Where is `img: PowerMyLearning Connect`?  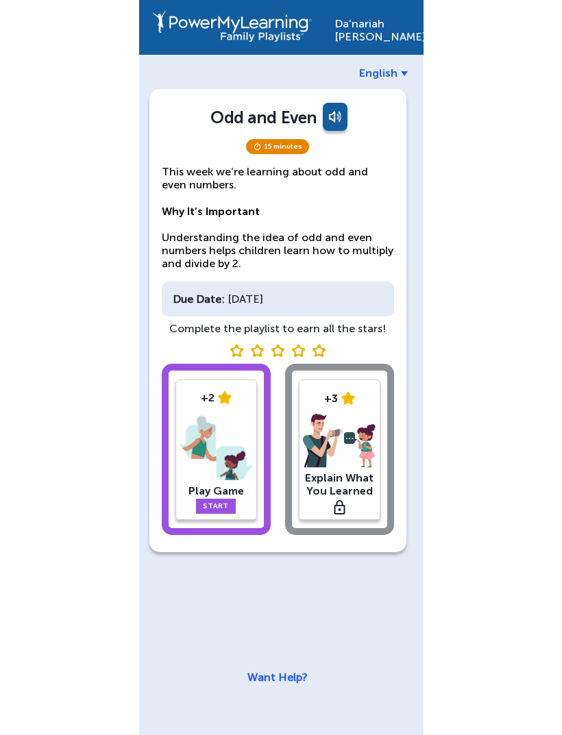 img: PowerMyLearning Connect is located at coordinates (232, 26).